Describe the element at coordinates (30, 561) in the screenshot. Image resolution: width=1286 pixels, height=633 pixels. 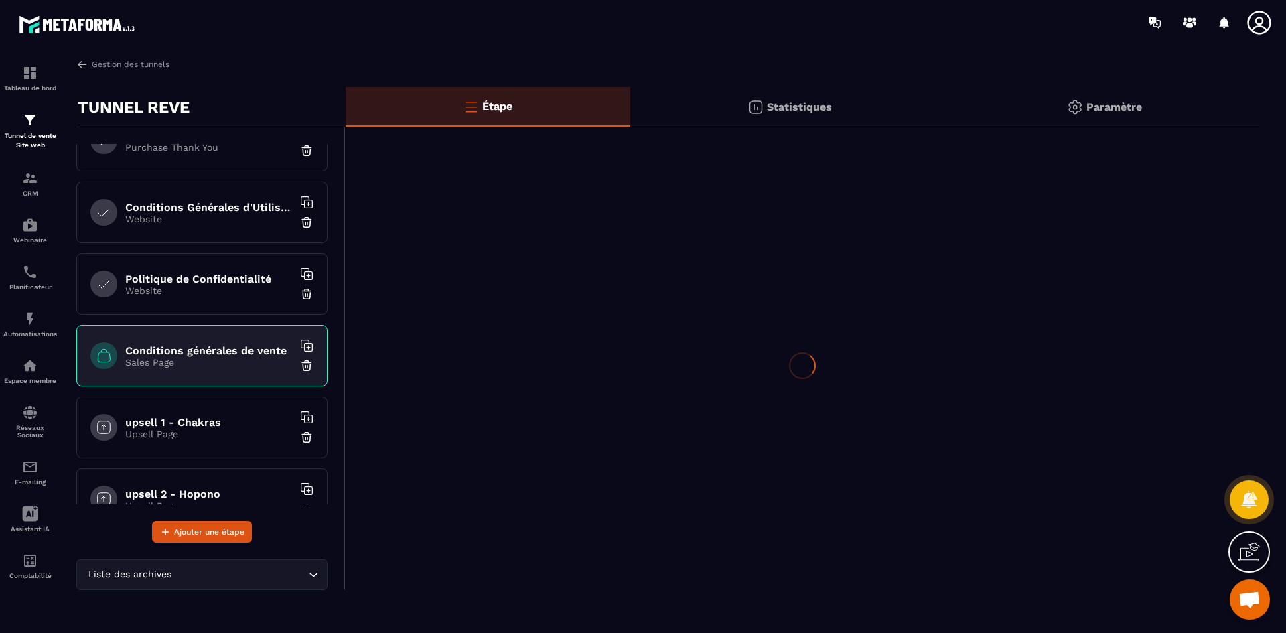
I see `img: accountant` at that location.